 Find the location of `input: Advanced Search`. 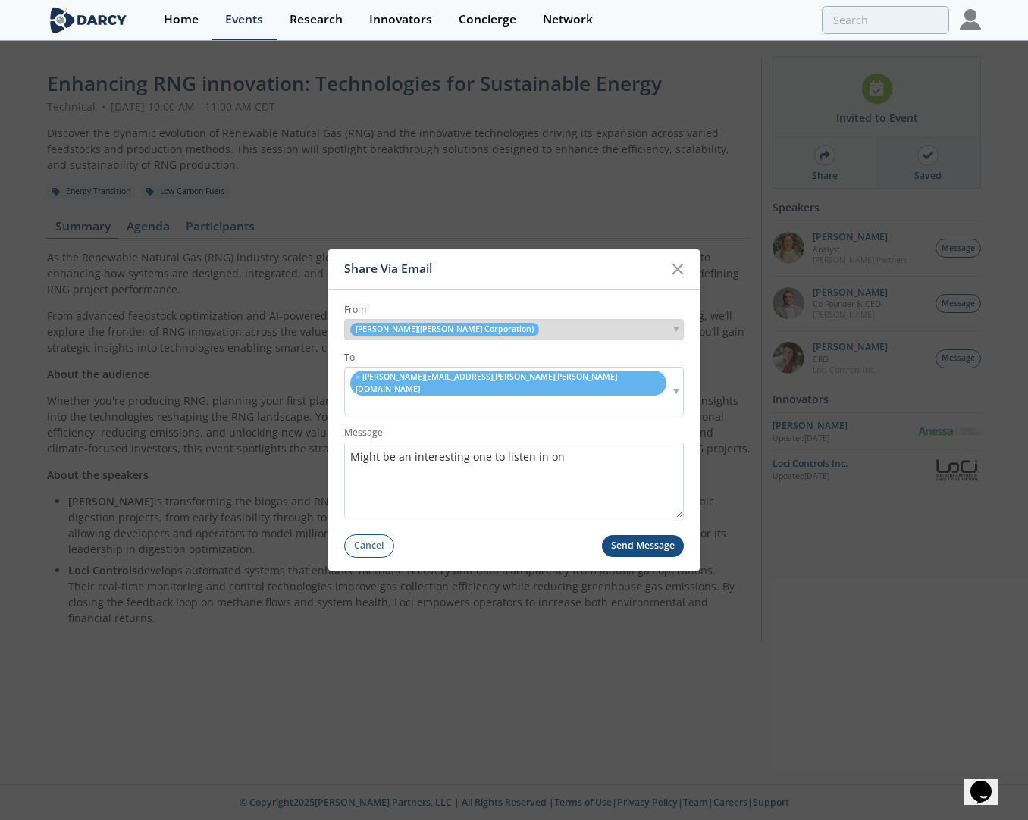

input: Advanced Search is located at coordinates (886, 20).